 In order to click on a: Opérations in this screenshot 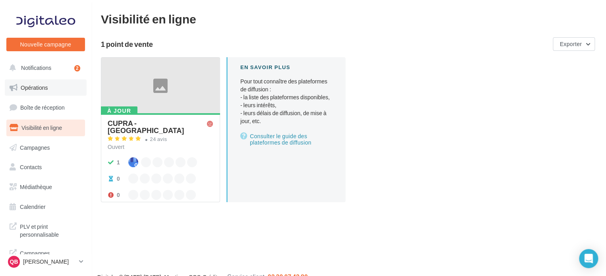, I will do `click(46, 88)`.